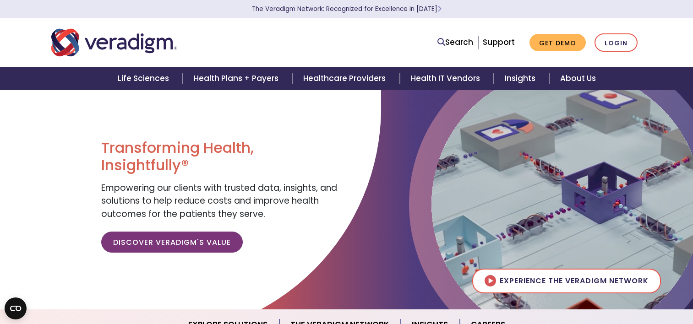 This screenshot has width=693, height=324. Describe the element at coordinates (578, 78) in the screenshot. I see `a: About Us` at that location.